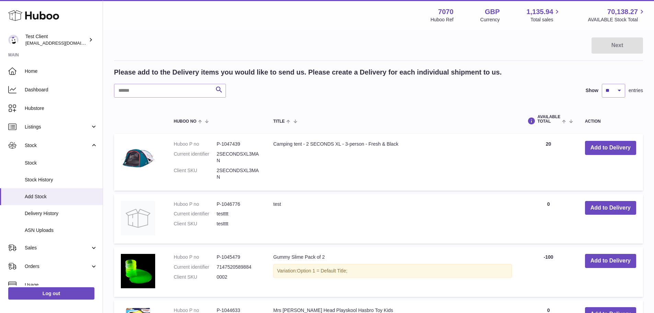 Image resolution: width=654 pixels, height=313 pixels. I want to click on td: 0, so click(548, 219).